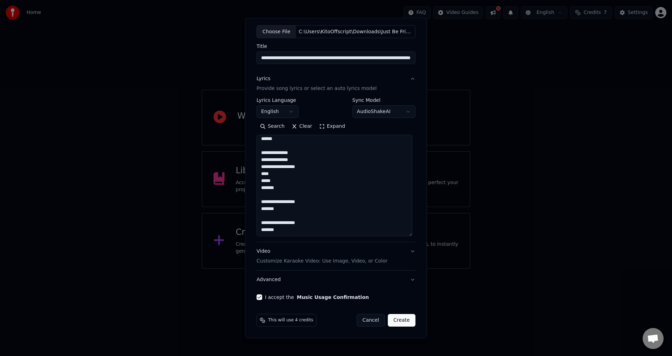 Image resolution: width=672 pixels, height=356 pixels. What do you see at coordinates (384, 100) in the screenshot?
I see `label: Sync Model` at bounding box center [384, 100].